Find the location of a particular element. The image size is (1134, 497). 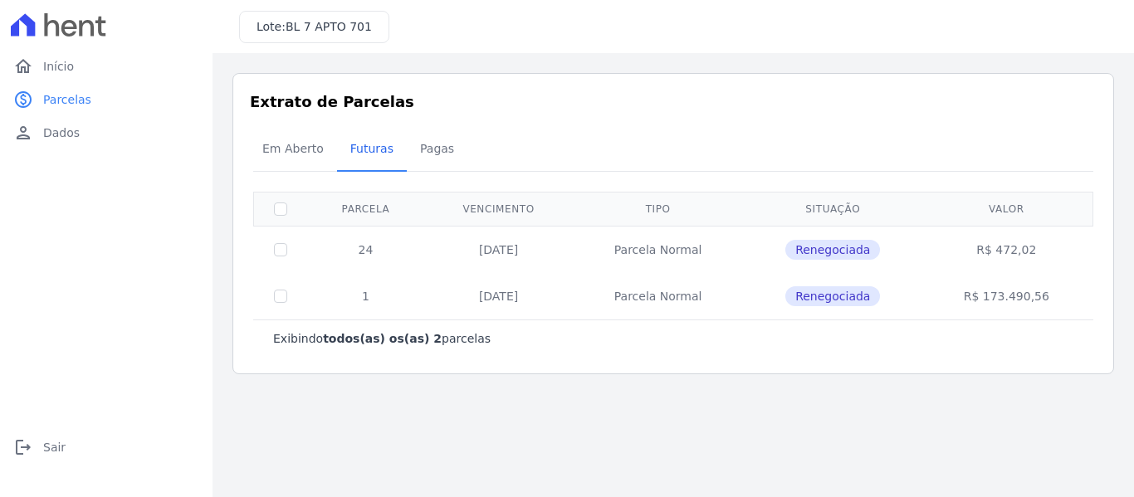

b: todos(as) os(as) 2 is located at coordinates (382, 339).